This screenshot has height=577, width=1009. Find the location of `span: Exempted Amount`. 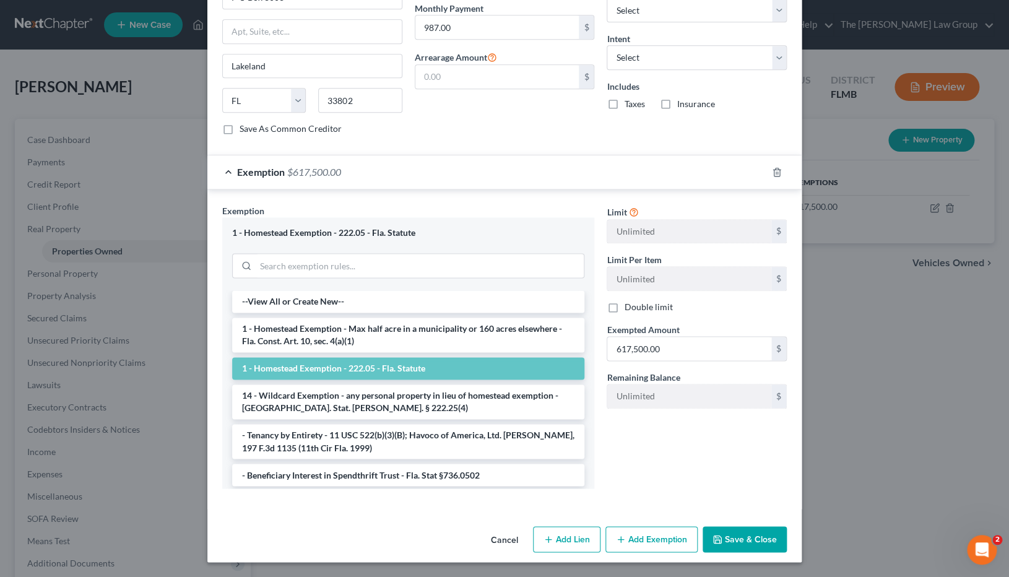

span: Exempted Amount is located at coordinates (643, 329).